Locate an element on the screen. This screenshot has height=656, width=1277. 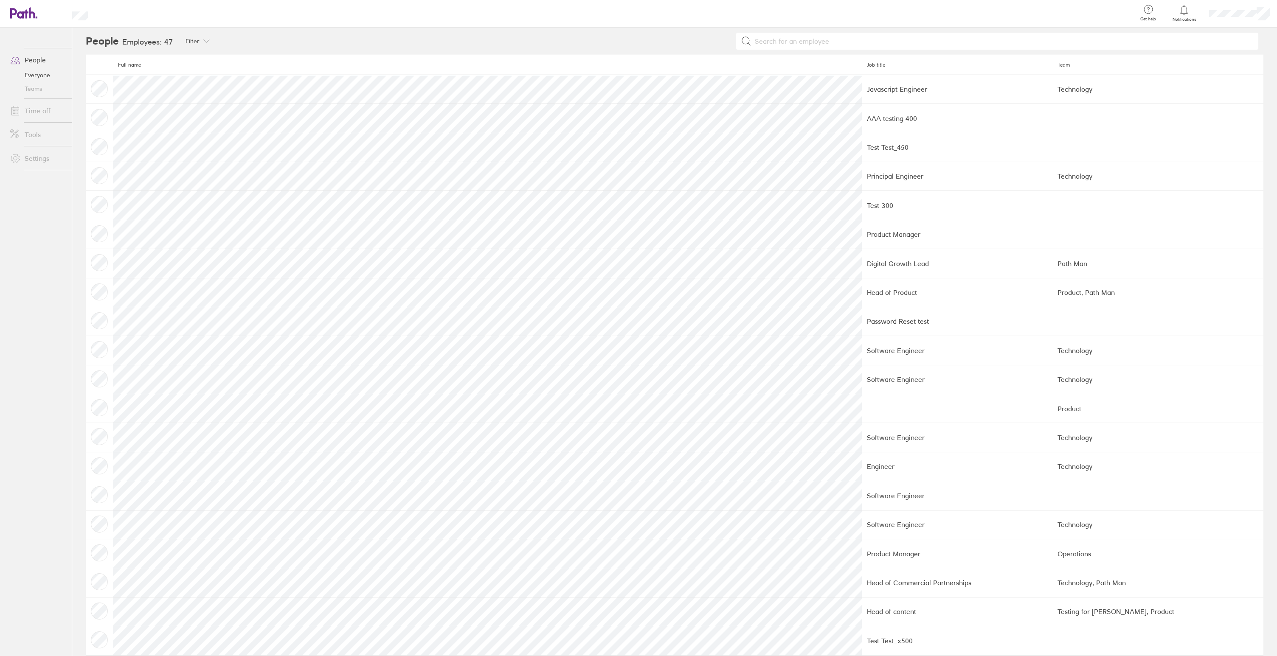
a: Everyone is located at coordinates (37, 75).